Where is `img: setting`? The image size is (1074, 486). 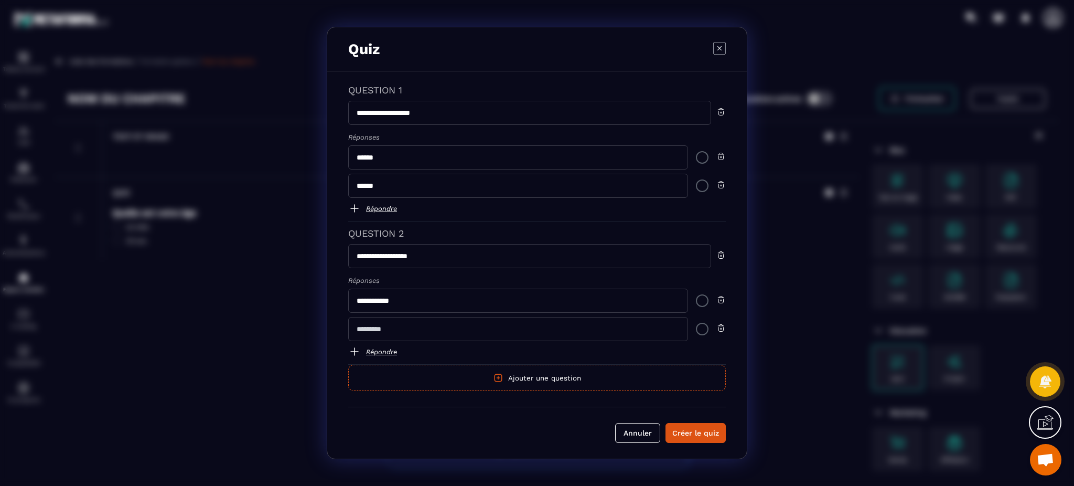
img: setting is located at coordinates (498, 378).